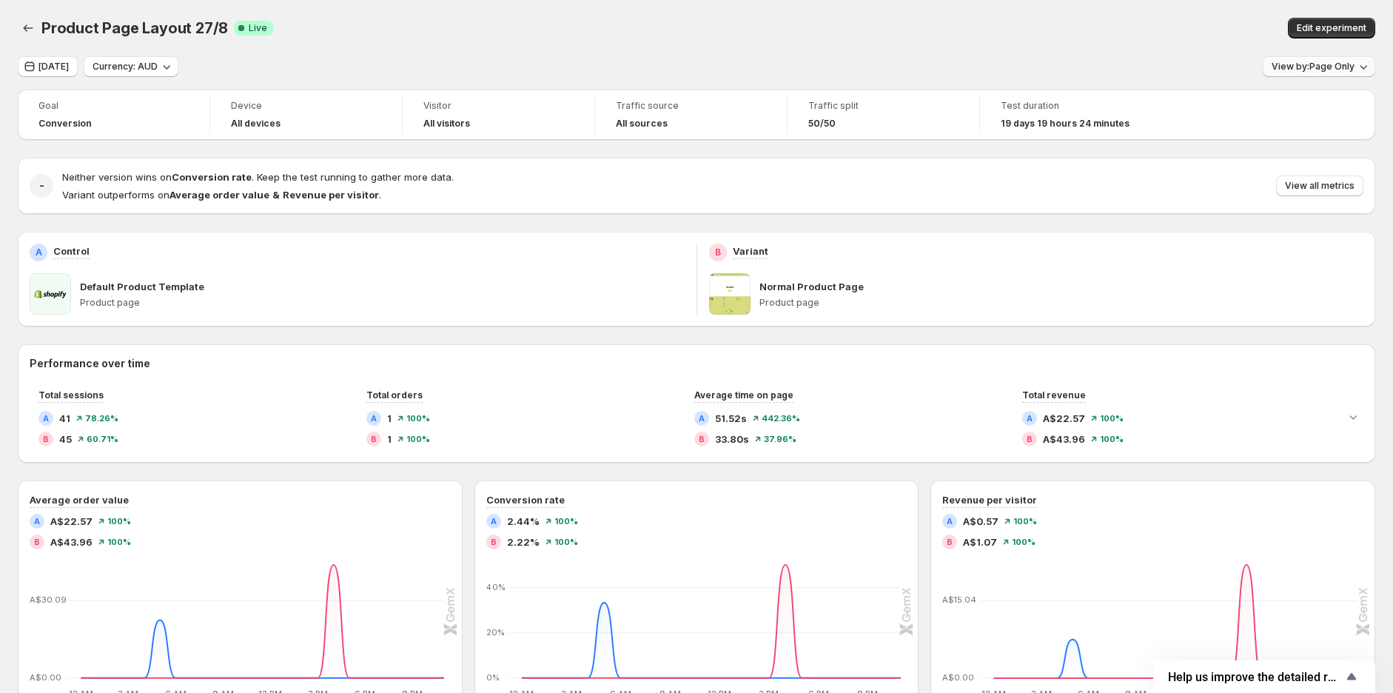  Describe the element at coordinates (113, 115) in the screenshot. I see `a: GoalConversion` at that location.